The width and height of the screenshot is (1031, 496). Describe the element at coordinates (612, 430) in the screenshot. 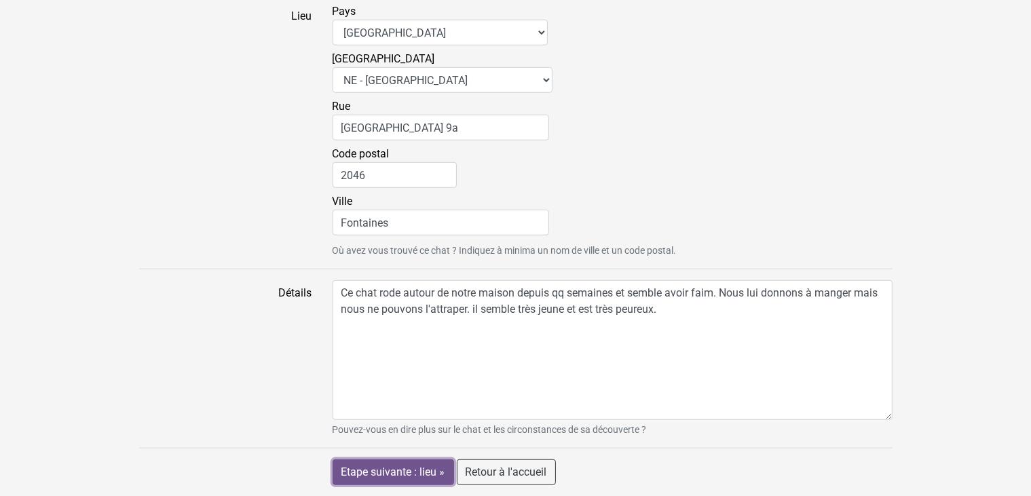

I see `small: Pouvez-vous en dire plus sur le chat et les circonstances de sa découverte ?` at that location.